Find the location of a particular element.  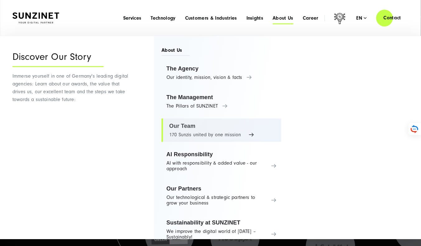

div: en is located at coordinates (362, 18).